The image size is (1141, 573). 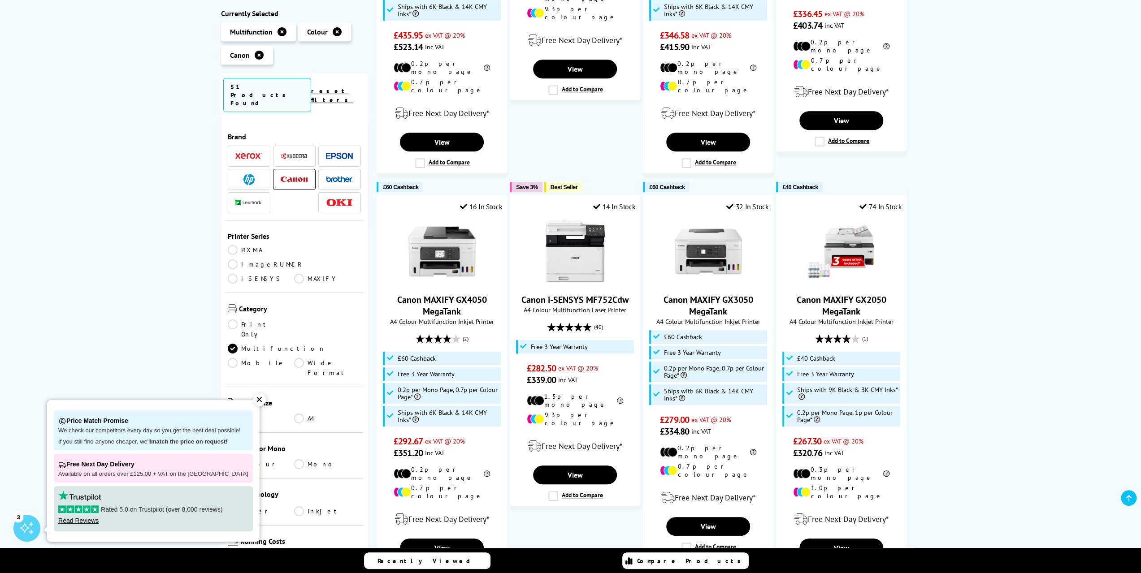 I want to click on a: Laser, so click(x=261, y=511).